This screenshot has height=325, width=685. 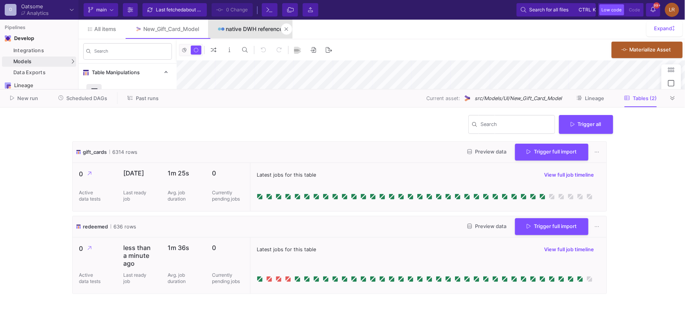 I want to click on a: Integrations, so click(x=39, y=51).